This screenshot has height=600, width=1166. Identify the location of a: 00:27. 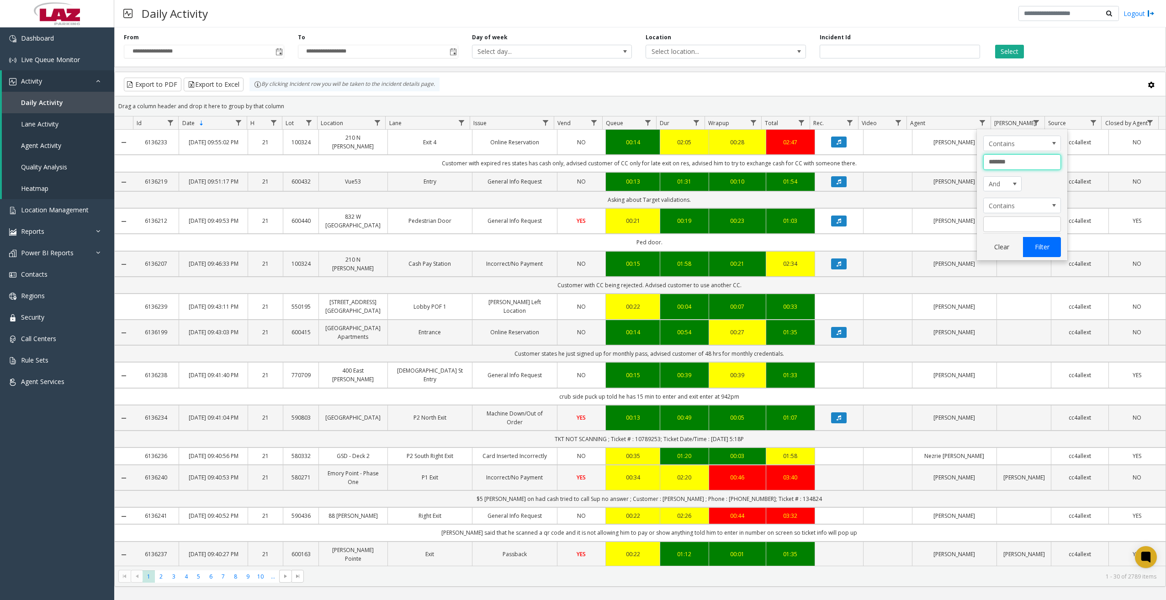
(737, 332).